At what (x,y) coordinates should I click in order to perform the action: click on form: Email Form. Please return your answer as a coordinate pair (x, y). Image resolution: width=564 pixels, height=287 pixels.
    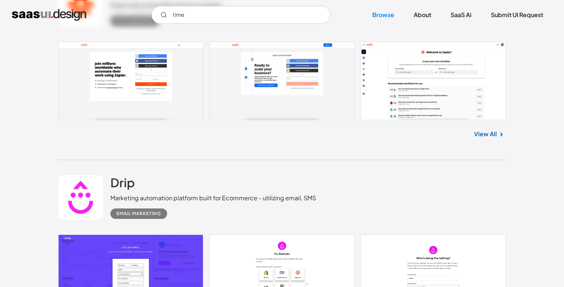
    Looking at the image, I should click on (241, 15).